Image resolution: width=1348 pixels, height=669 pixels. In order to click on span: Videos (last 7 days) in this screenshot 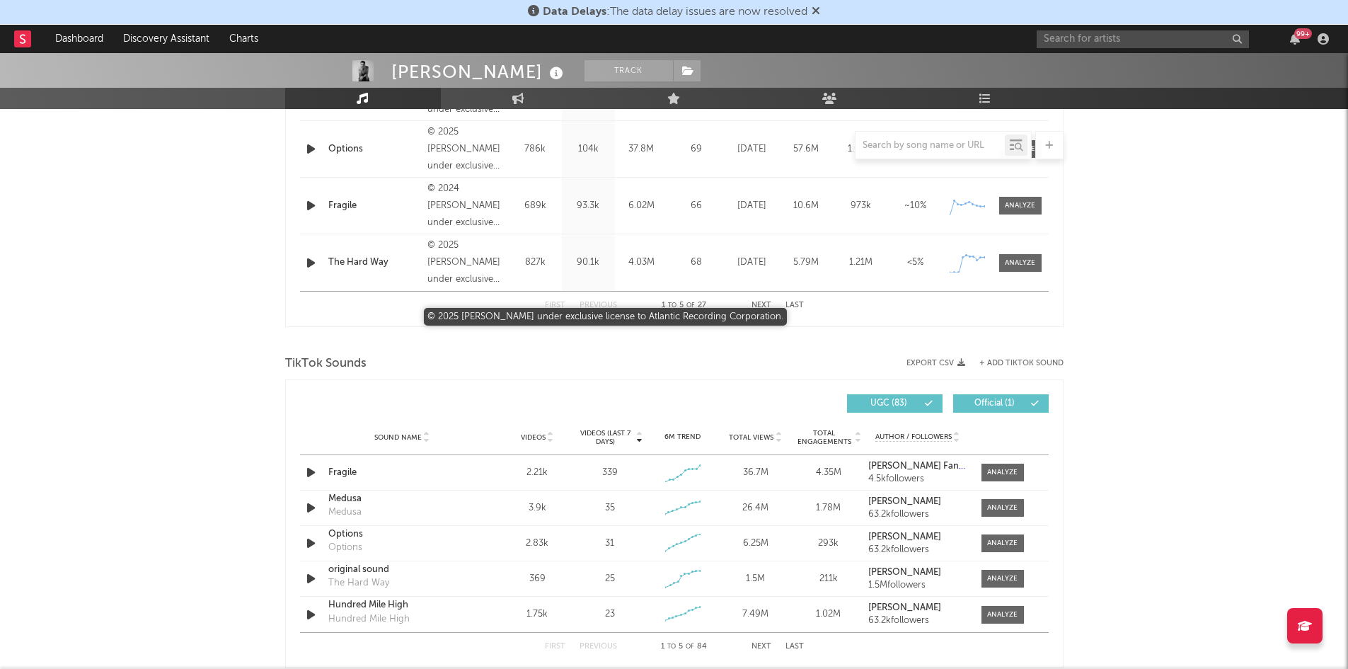, I will do `click(605, 437)`.